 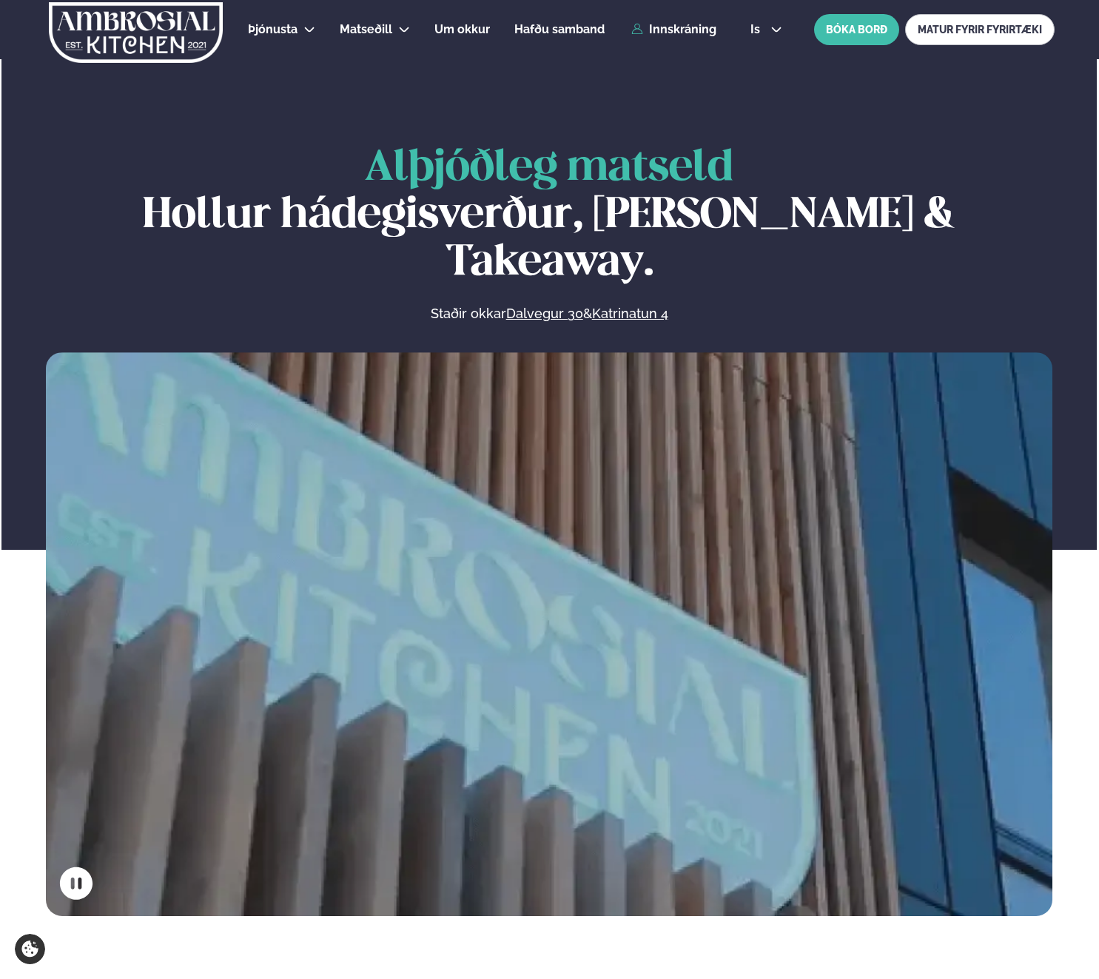 What do you see at coordinates (366, 29) in the screenshot?
I see `span: Matseðill` at bounding box center [366, 29].